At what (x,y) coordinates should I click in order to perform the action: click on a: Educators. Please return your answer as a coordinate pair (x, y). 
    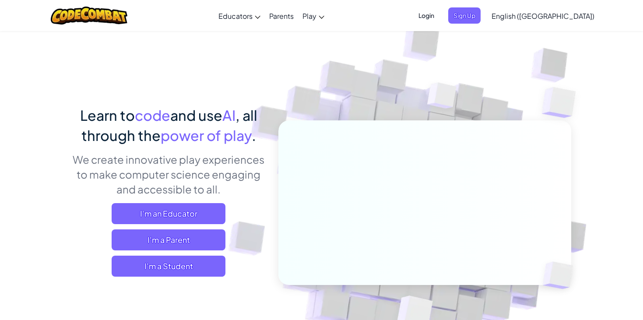
    Looking at the image, I should click on (239, 16).